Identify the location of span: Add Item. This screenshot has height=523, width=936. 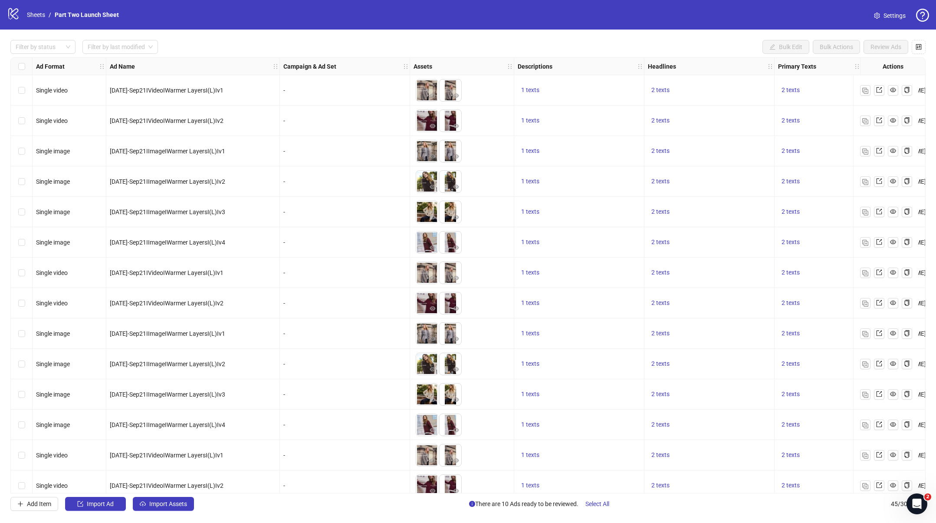
(39, 504).